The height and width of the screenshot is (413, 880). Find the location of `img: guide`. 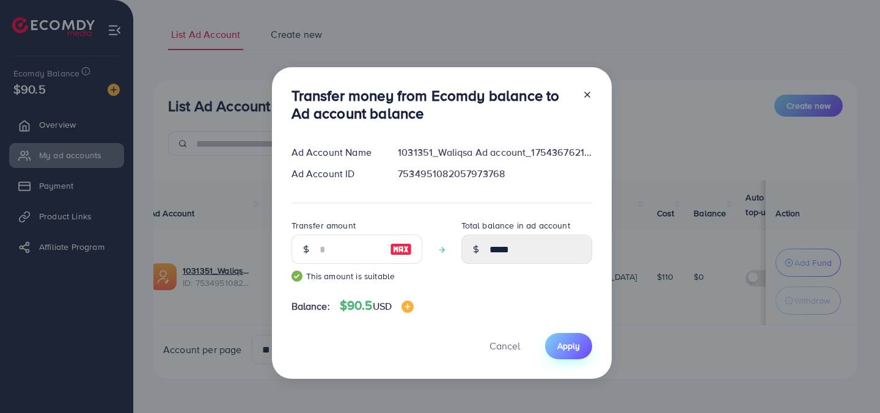

img: guide is located at coordinates (297, 276).